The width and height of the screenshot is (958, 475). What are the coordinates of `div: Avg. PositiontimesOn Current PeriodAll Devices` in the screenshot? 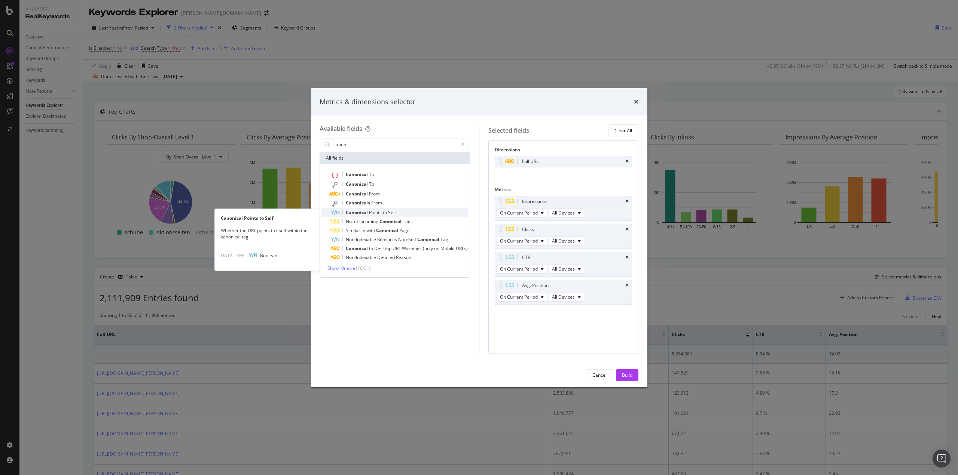 It's located at (563, 293).